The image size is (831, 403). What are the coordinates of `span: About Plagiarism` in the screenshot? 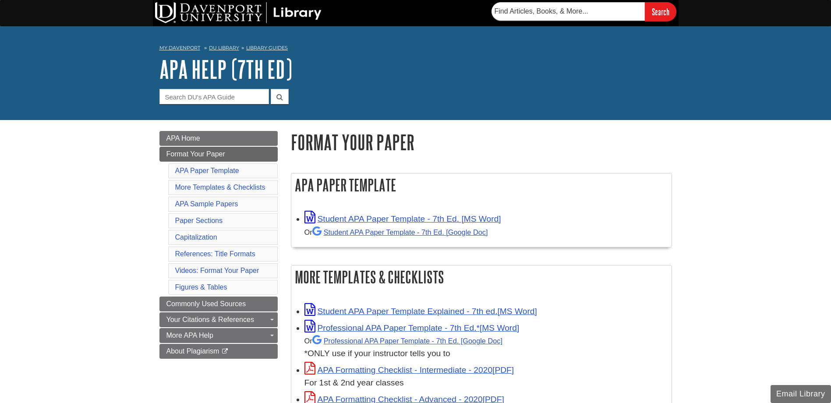 It's located at (193, 351).